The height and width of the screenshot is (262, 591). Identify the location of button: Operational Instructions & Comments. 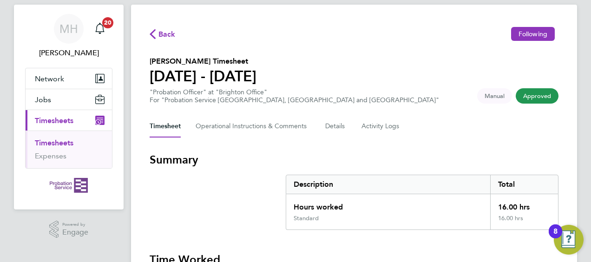
(253, 126).